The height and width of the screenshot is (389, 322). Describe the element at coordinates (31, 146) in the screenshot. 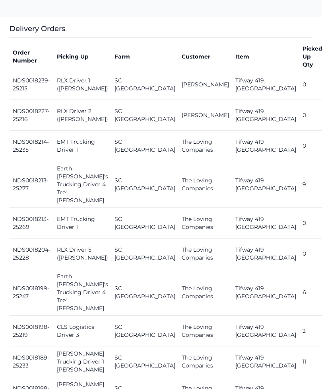

I see `td: NDS0018214-25235` at that location.